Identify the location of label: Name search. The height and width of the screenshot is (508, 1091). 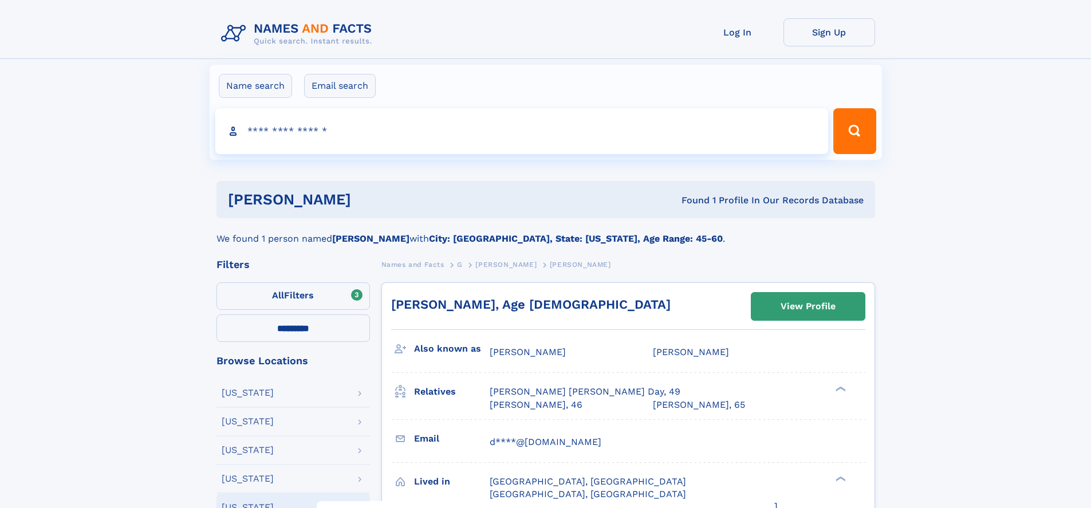
(255, 86).